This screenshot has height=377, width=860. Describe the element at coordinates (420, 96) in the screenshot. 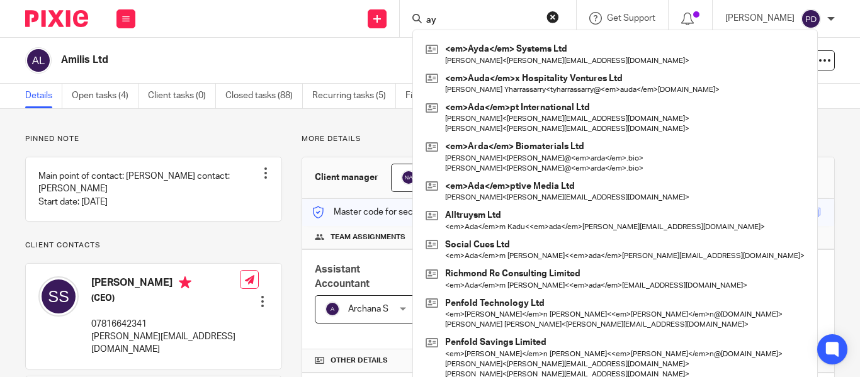

I see `a: Files` at that location.